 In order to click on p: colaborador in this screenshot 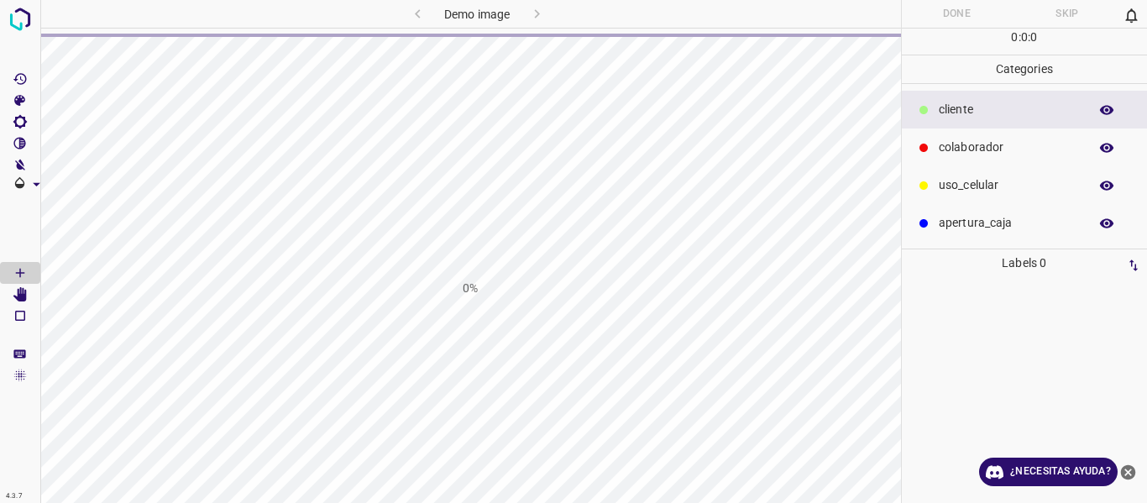, I will do `click(1009, 147)`.